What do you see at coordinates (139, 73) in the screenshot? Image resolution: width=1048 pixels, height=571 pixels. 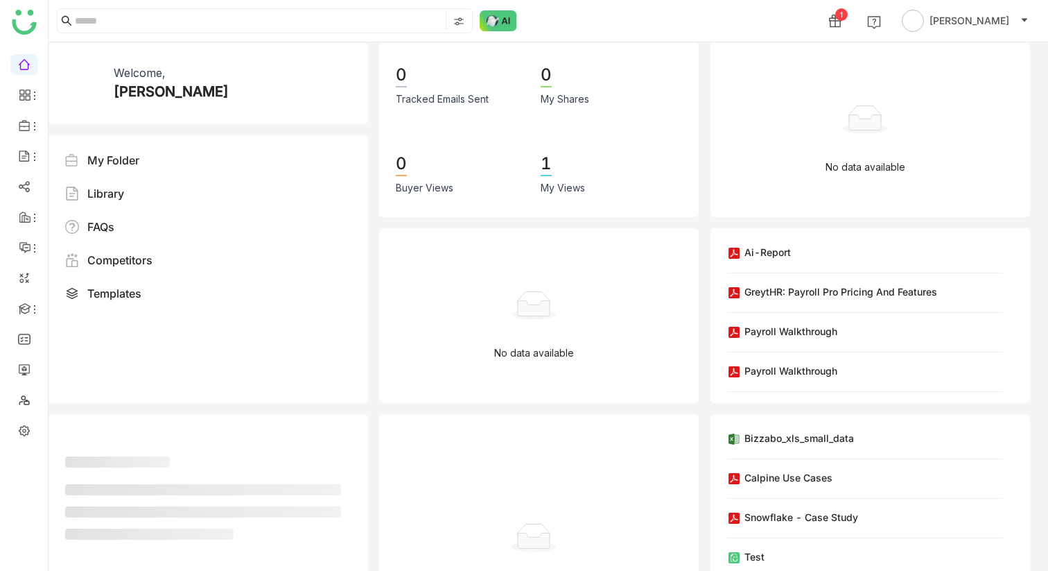 I see `div: Welcome,` at bounding box center [139, 73].